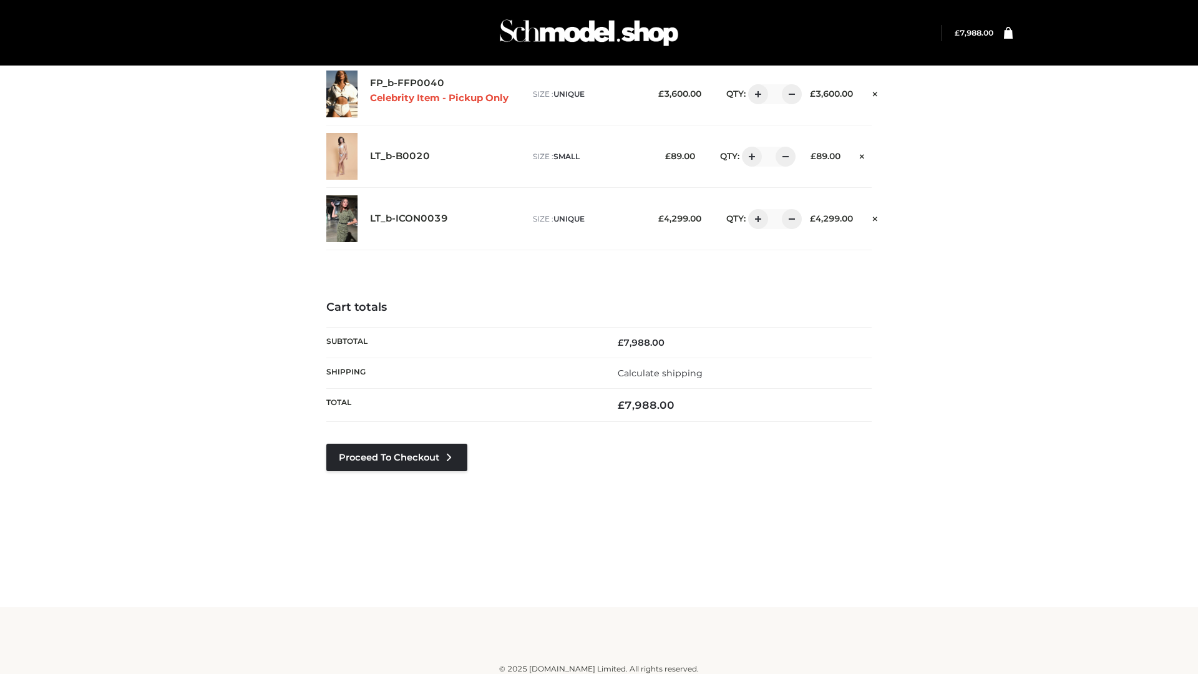 The width and height of the screenshot is (1198, 674). I want to click on img: Schmodel Admin 964, so click(589, 32).